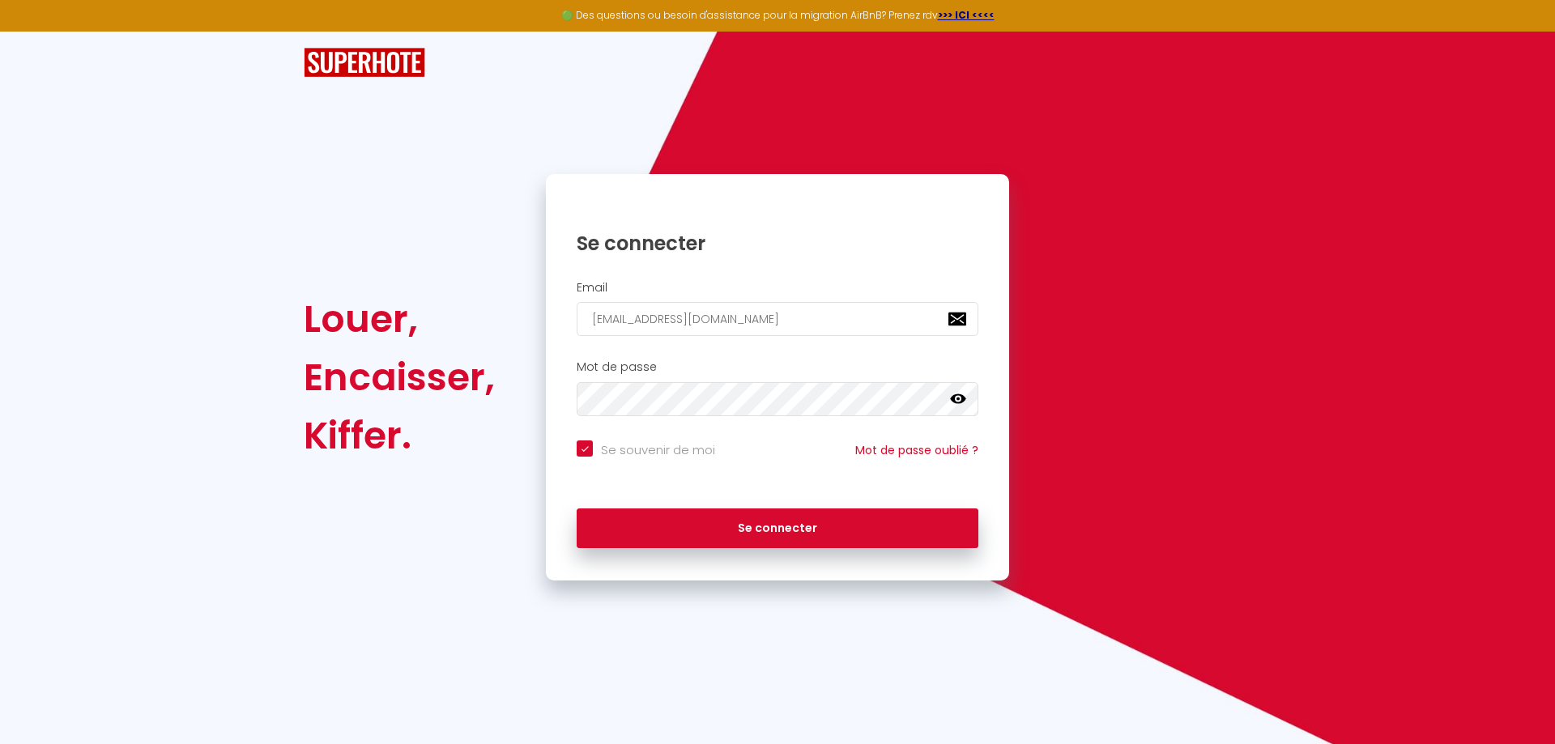  What do you see at coordinates (778, 243) in the screenshot?
I see `h1: Se connecter` at bounding box center [778, 243].